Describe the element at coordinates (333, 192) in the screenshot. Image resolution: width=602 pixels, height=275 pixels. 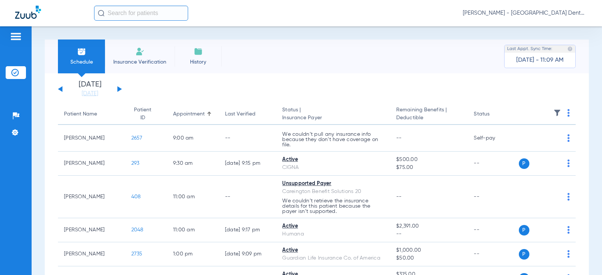
I see `div: Careington Benefit Solutions 20` at that location.